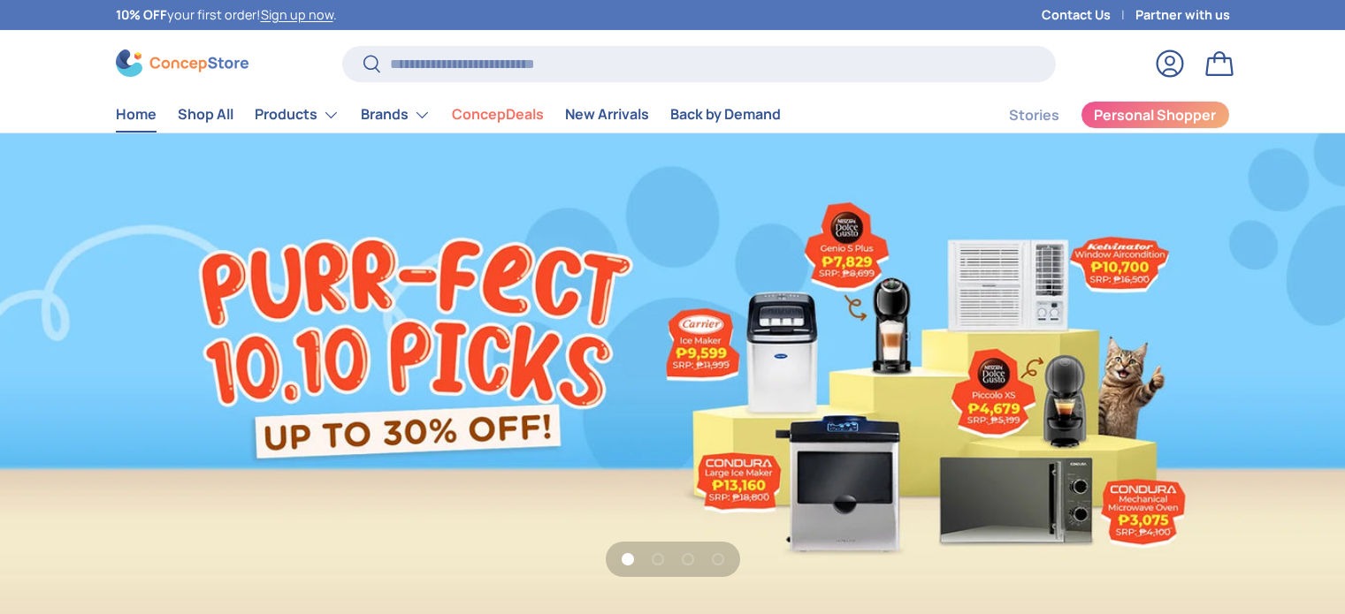 The image size is (1345, 614). I want to click on span: Personal Shopper, so click(1155, 115).